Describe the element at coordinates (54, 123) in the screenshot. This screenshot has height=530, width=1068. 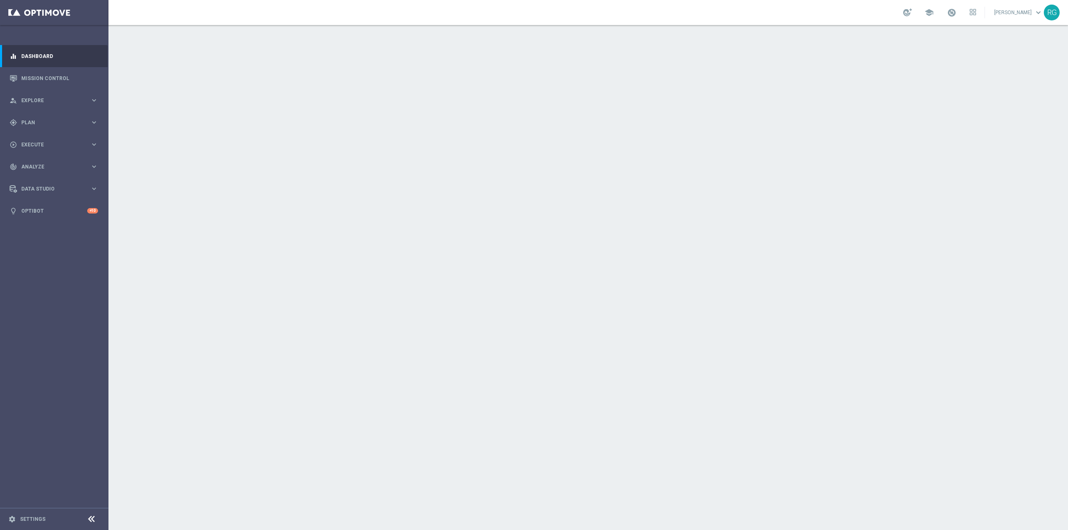
I see `div: gps_fixed Plan keyboard_arrow_right` at that location.